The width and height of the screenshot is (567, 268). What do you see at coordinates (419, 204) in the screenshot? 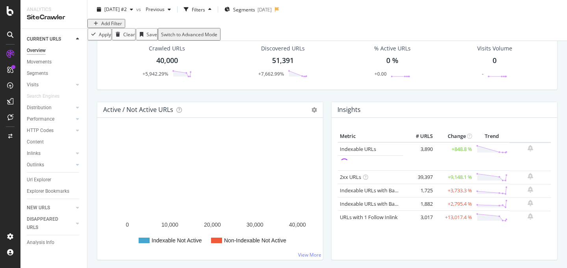
I see `td: 1,882` at bounding box center [419, 204].